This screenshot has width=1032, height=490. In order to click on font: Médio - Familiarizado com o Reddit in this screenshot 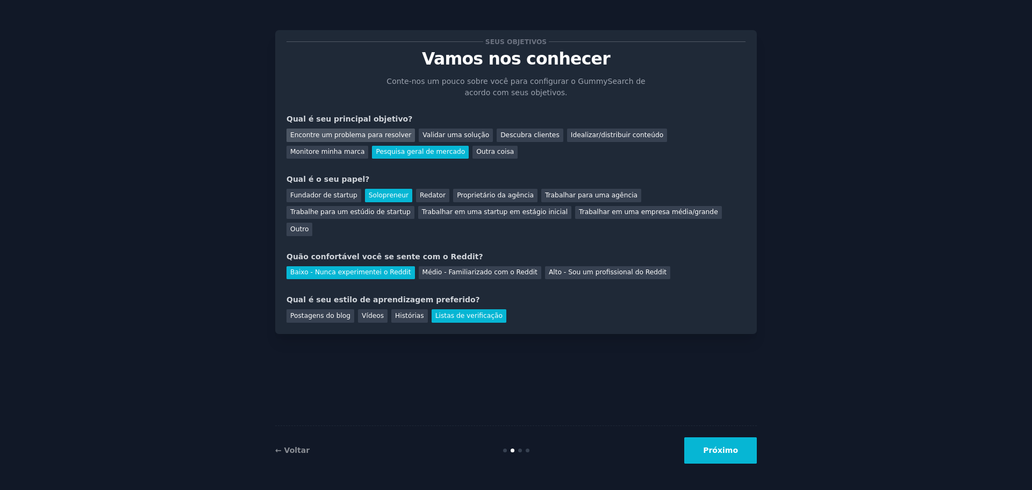, I will do `click(480, 272)`.